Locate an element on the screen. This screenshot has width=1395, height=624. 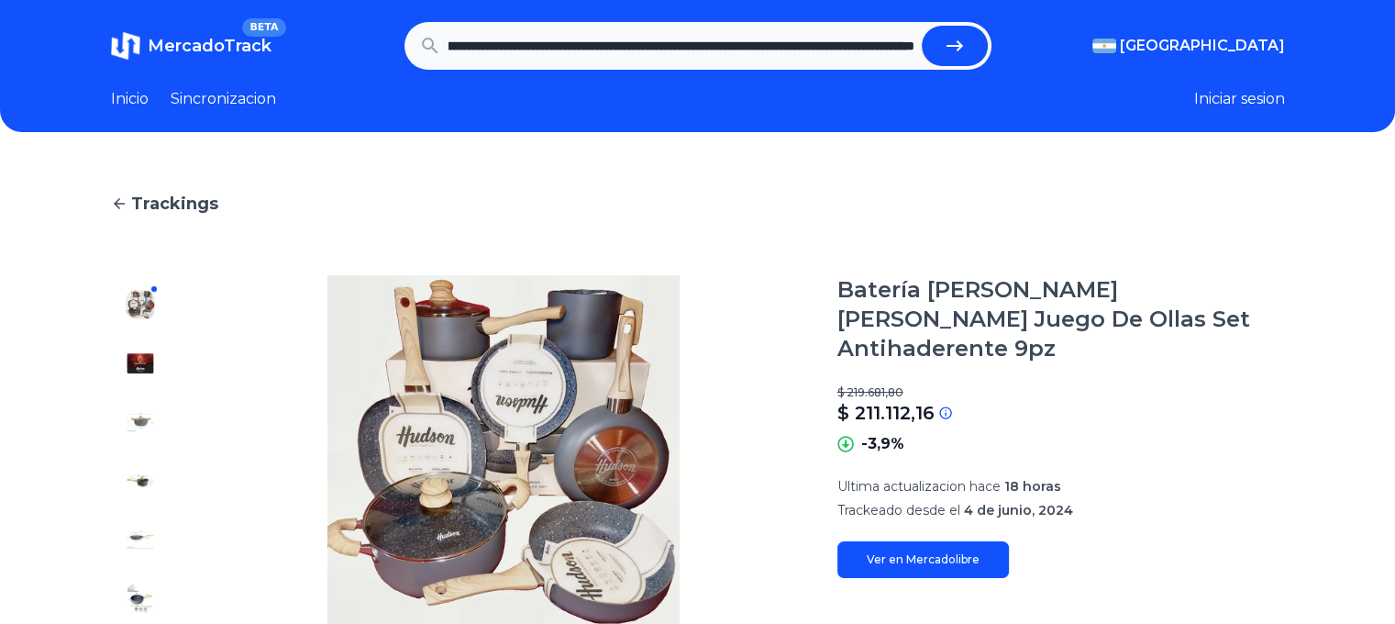
span: MercadoTrack is located at coordinates (209, 46).